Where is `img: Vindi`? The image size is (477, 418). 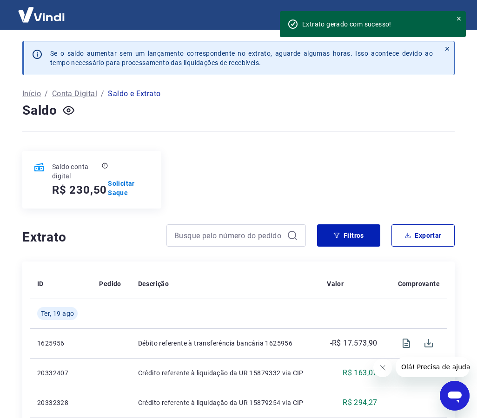
img: Vindi is located at coordinates (41, 14).